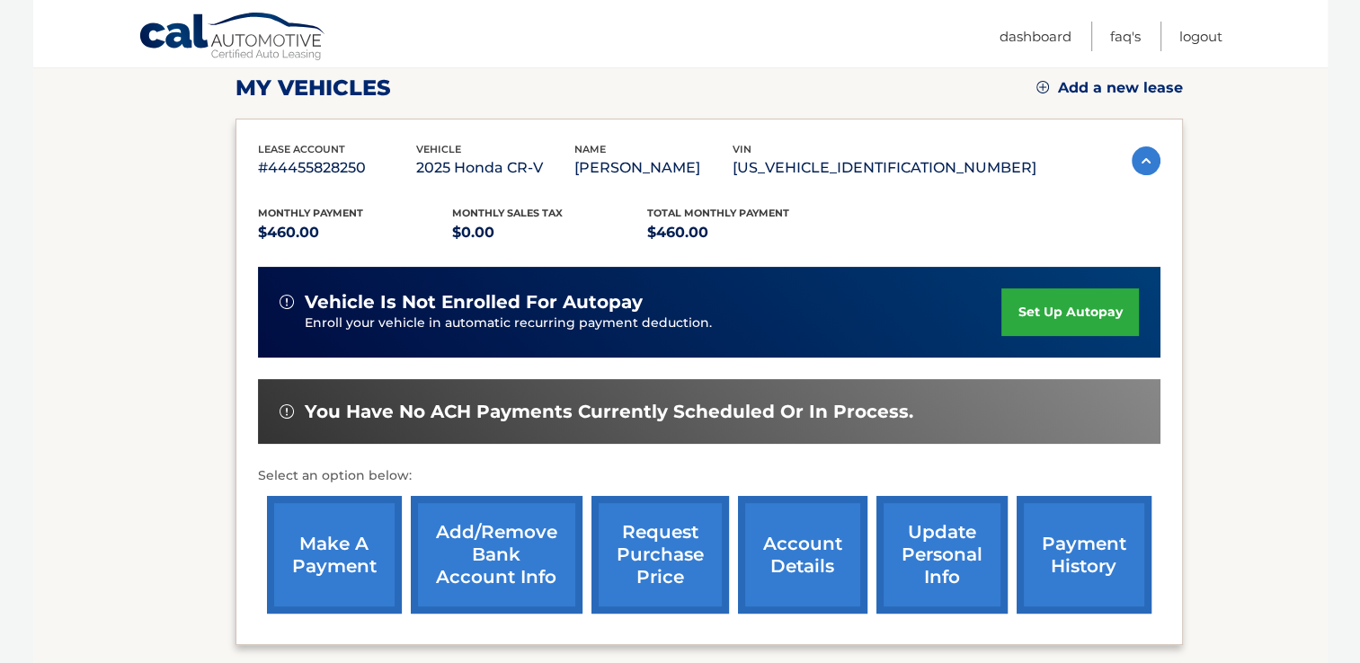  What do you see at coordinates (334, 555) in the screenshot?
I see `a: make a payment` at bounding box center [334, 555].